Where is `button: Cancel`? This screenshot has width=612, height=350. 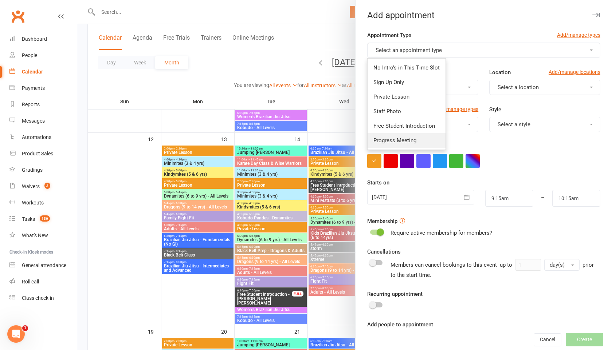
button: Cancel is located at coordinates (547, 340).